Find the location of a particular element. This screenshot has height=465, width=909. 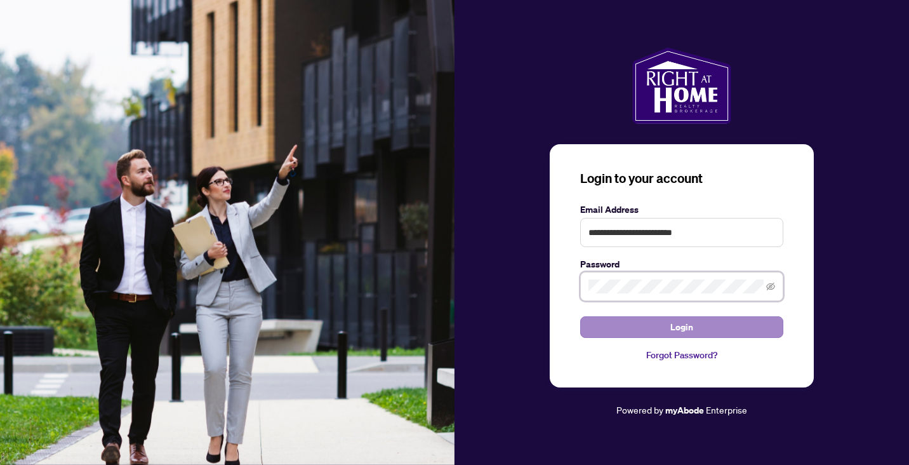

h3: Login to your account is located at coordinates (682, 178).